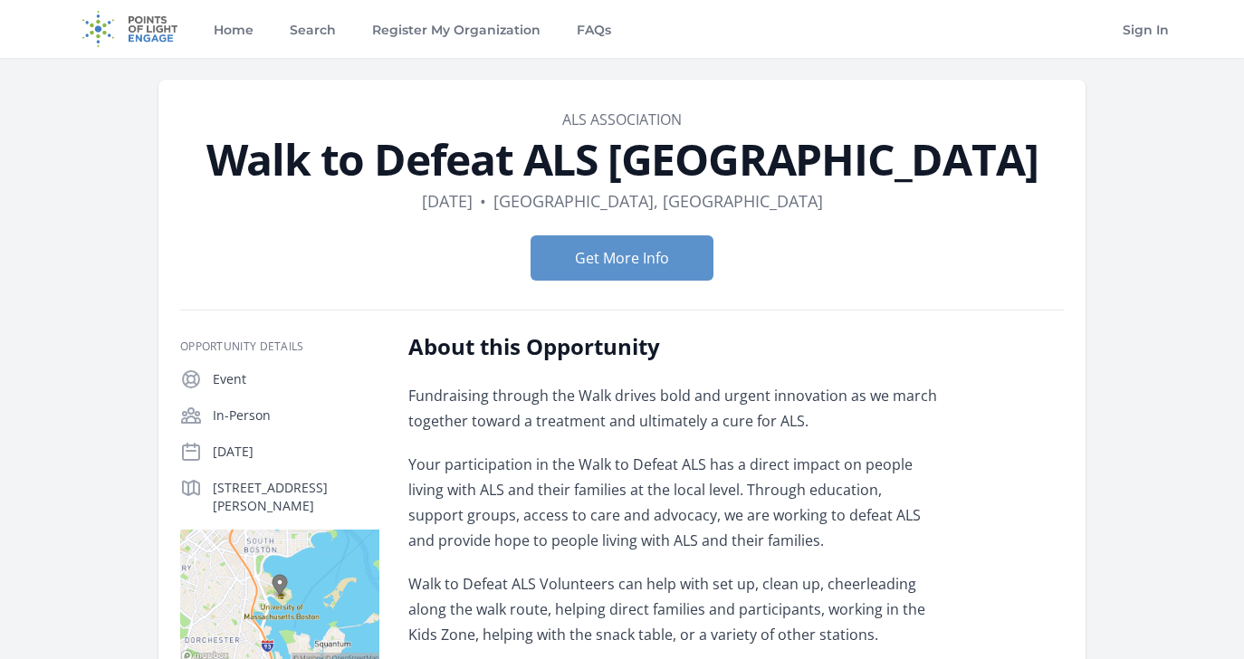  What do you see at coordinates (622, 258) in the screenshot?
I see `button: Get More Info` at bounding box center [622, 258].